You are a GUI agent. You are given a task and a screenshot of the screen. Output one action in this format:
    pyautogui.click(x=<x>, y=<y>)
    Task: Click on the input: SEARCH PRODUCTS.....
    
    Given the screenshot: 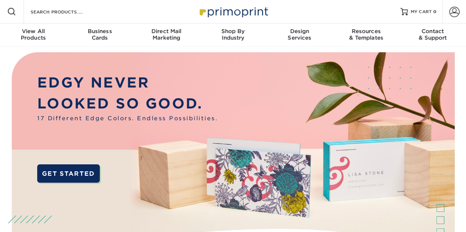 What is the action you would take?
    pyautogui.click(x=66, y=12)
    